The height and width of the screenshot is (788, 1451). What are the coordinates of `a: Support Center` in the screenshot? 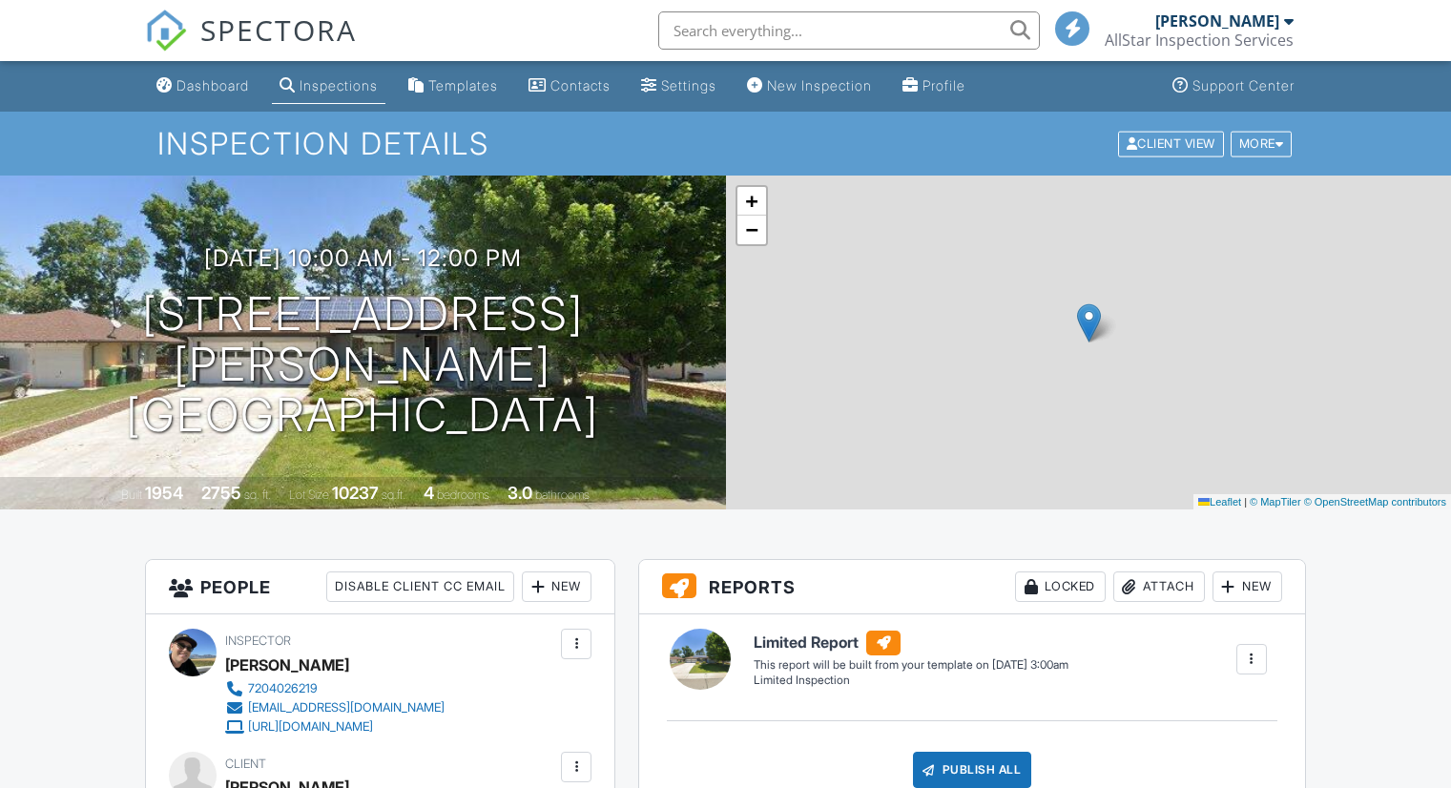 It's located at (1233, 86).